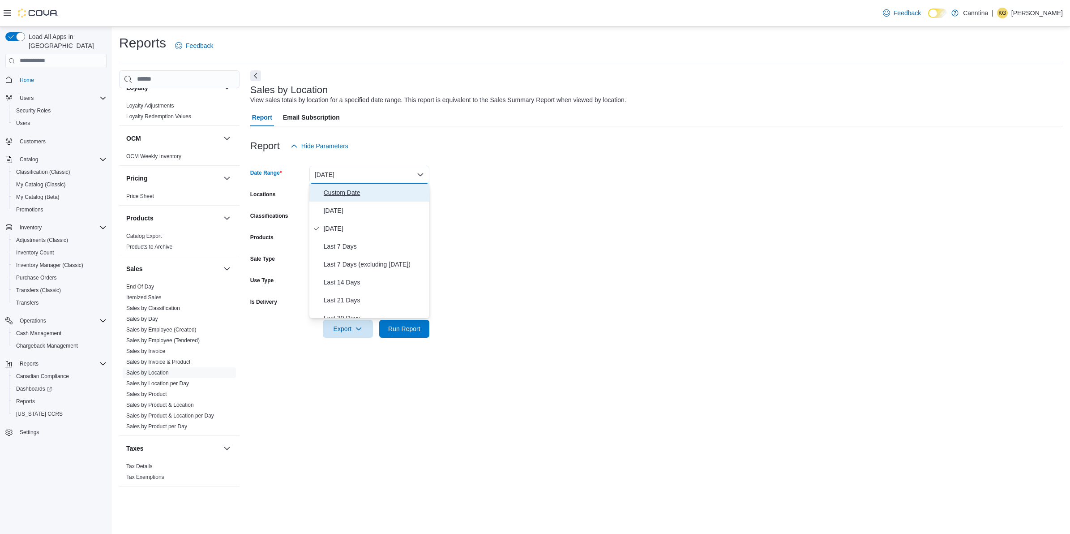  What do you see at coordinates (154, 156) in the screenshot?
I see `span: OCM Weekly Inventory` at bounding box center [154, 156].